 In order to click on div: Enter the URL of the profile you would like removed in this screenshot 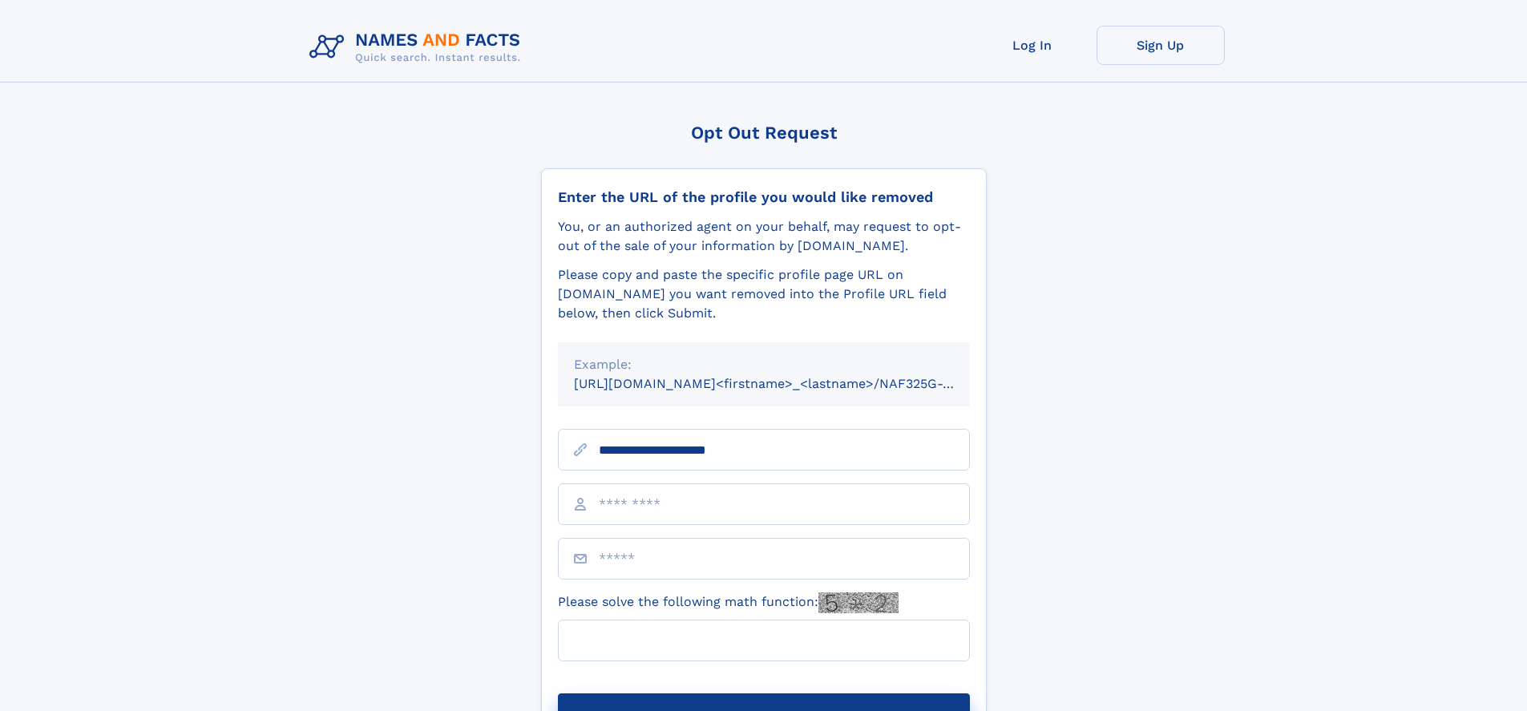, I will do `click(764, 197)`.